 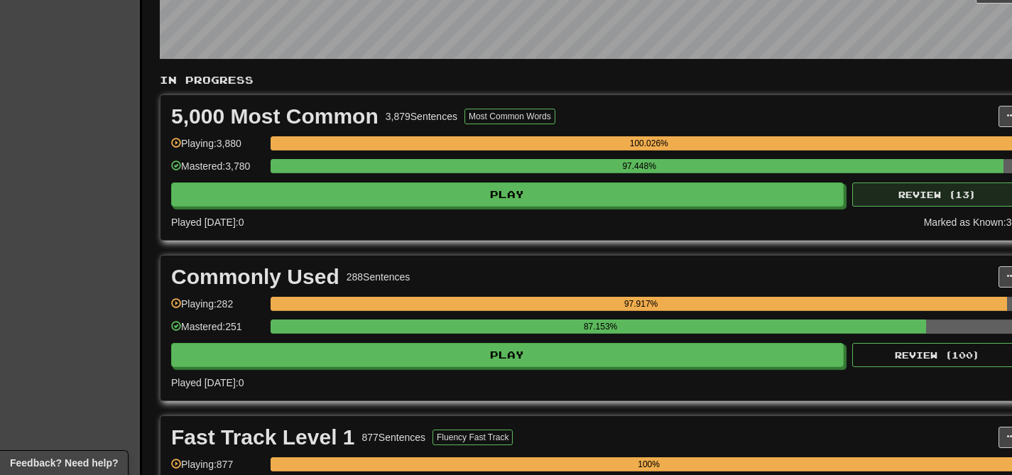 I want to click on span: Open feedback widget, so click(x=64, y=463).